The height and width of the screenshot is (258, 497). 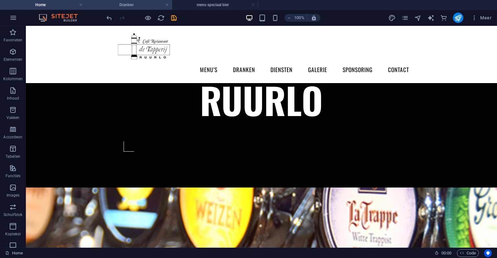 I want to click on a: Klik om selectie op te heffen, dubbelklik om Pagina's te open, so click(x=14, y=253).